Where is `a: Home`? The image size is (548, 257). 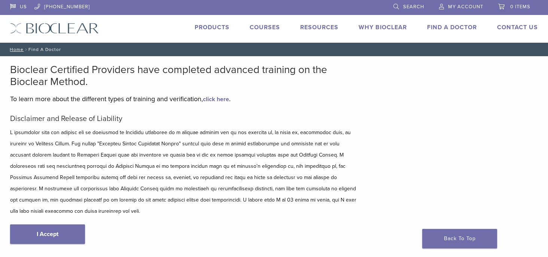 a: Home is located at coordinates (15, 49).